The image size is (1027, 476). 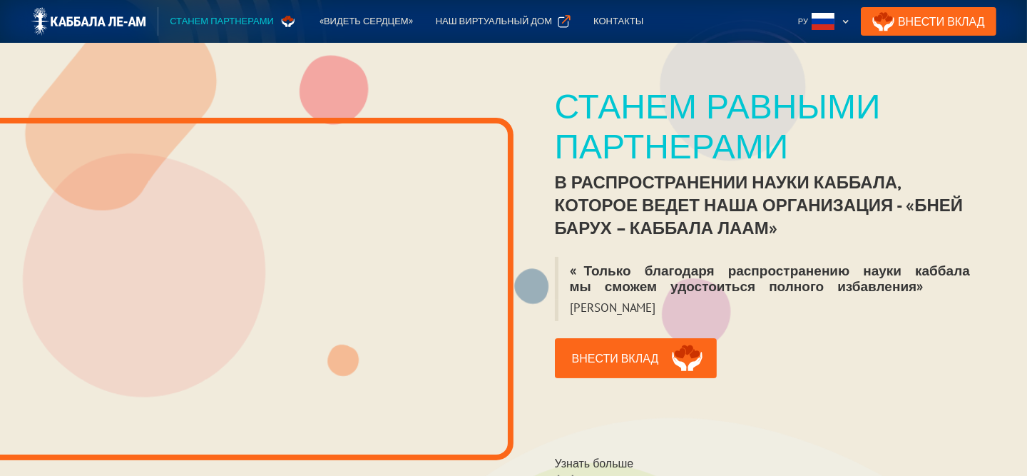 What do you see at coordinates (618, 21) in the screenshot?
I see `div: Контакты` at bounding box center [618, 21].